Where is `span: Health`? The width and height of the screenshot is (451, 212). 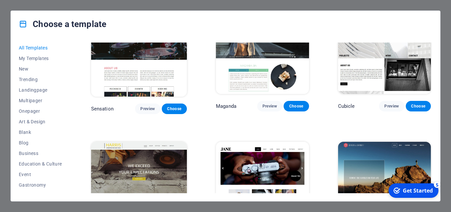
span: Health is located at coordinates (40, 196).